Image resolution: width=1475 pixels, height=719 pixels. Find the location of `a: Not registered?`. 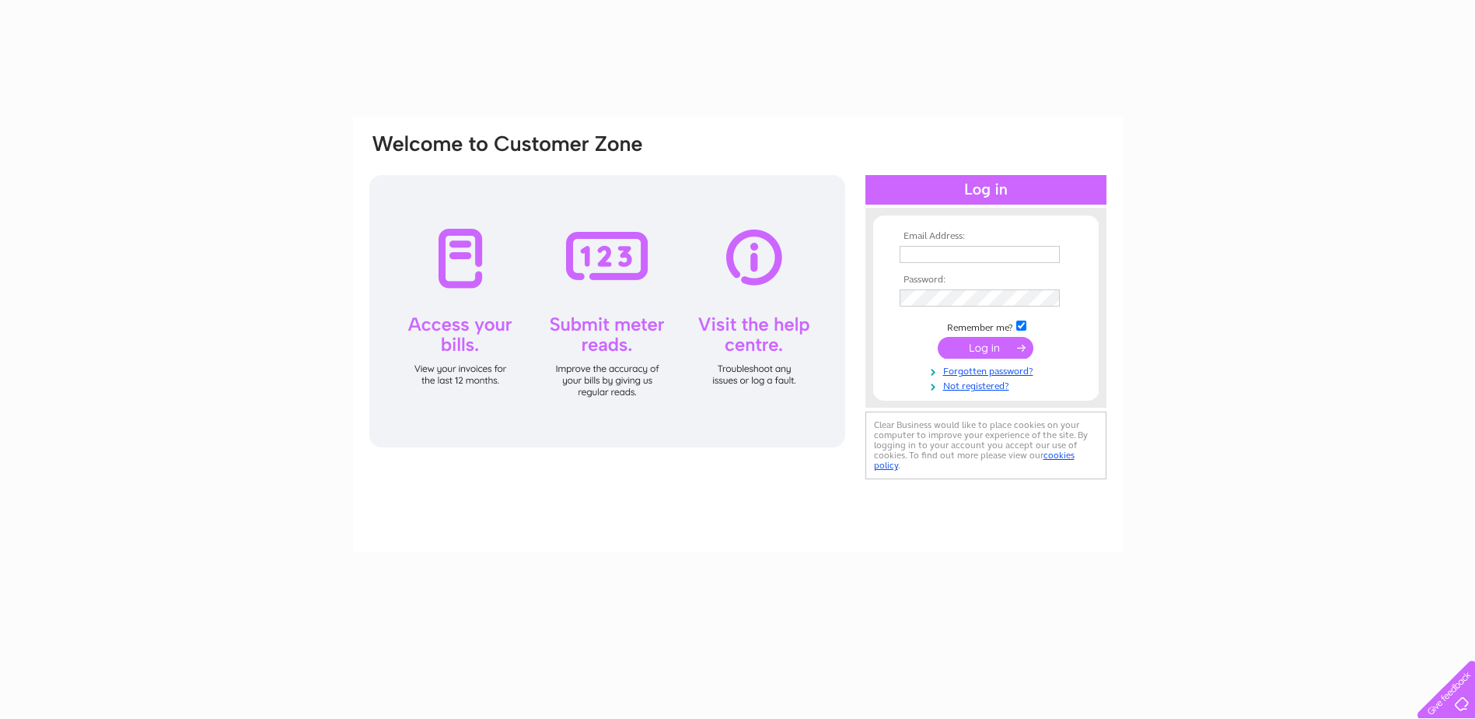

a: Not registered? is located at coordinates (988, 384).